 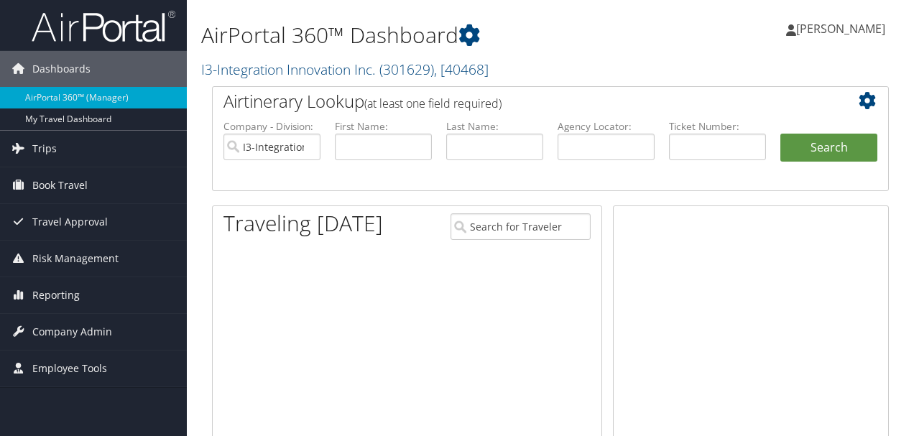 What do you see at coordinates (61, 69) in the screenshot?
I see `span: Dashboards` at bounding box center [61, 69].